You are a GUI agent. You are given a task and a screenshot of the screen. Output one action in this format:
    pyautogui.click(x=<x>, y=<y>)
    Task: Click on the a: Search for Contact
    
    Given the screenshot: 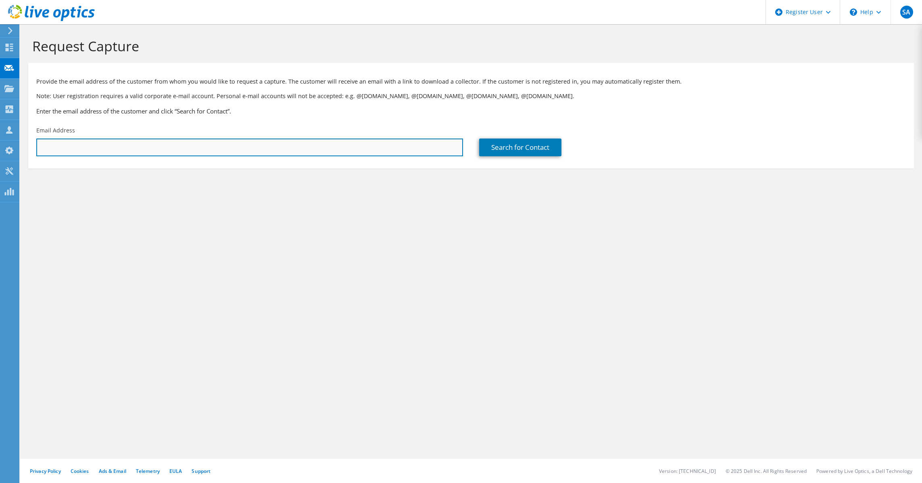 What is the action you would take?
    pyautogui.click(x=521, y=147)
    